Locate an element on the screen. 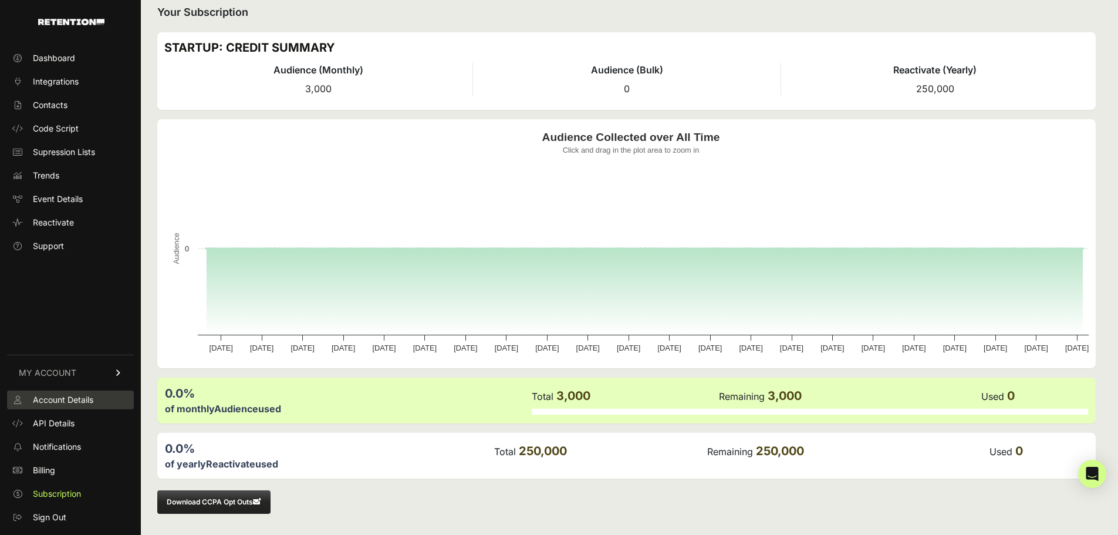 This screenshot has height=535, width=1118. span: Trends is located at coordinates (46, 175).